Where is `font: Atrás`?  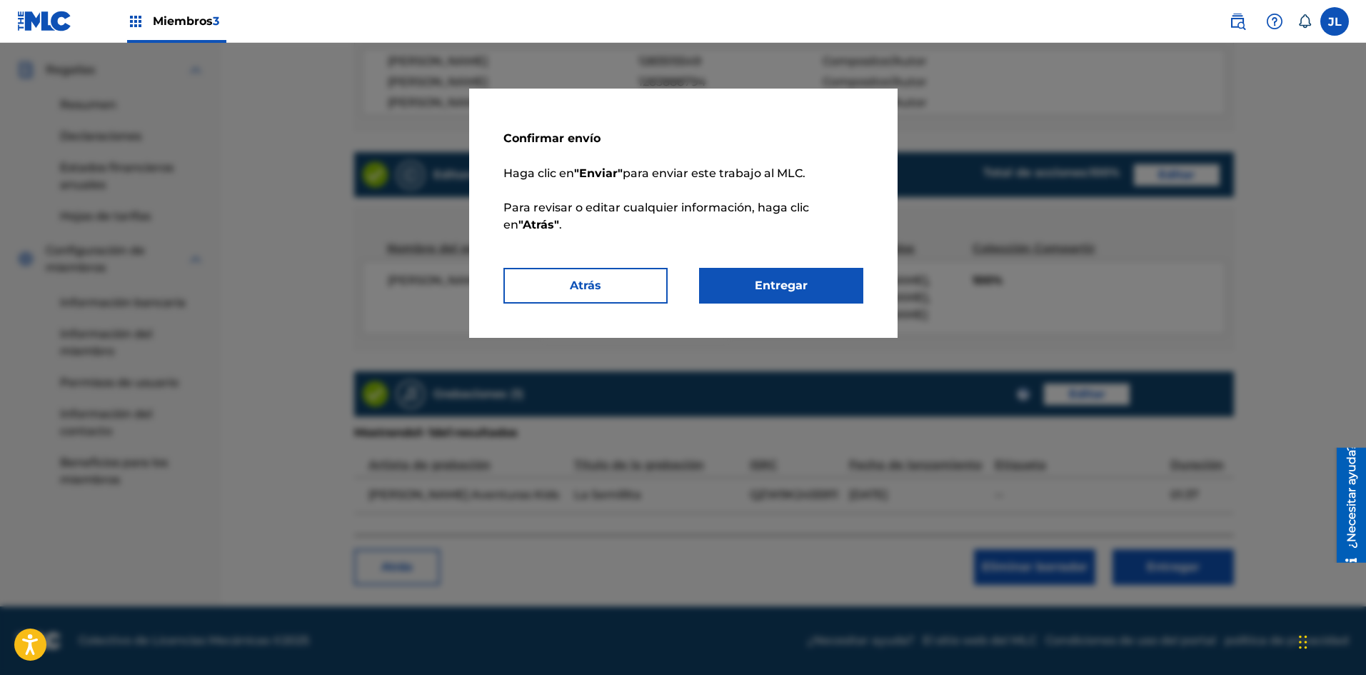
font: Atrás is located at coordinates (585, 285).